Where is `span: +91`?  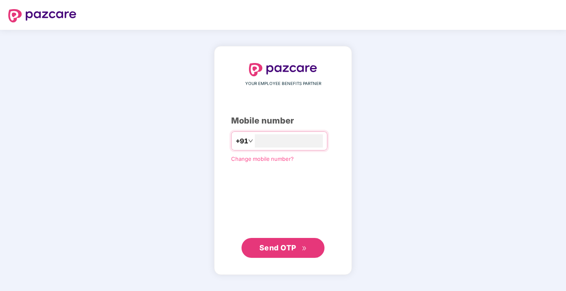
span: +91 is located at coordinates (242, 141).